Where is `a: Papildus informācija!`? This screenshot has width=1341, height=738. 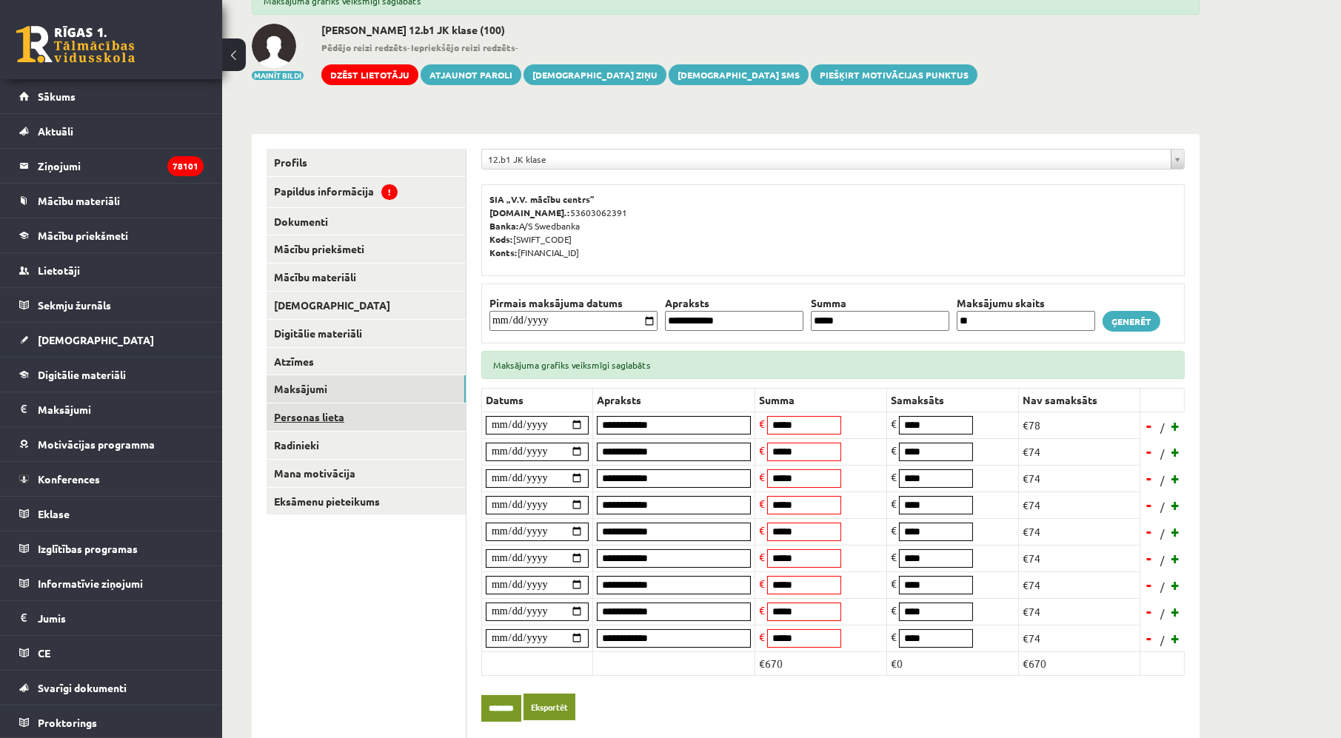
a: Papildus informācija! is located at coordinates (366, 192).